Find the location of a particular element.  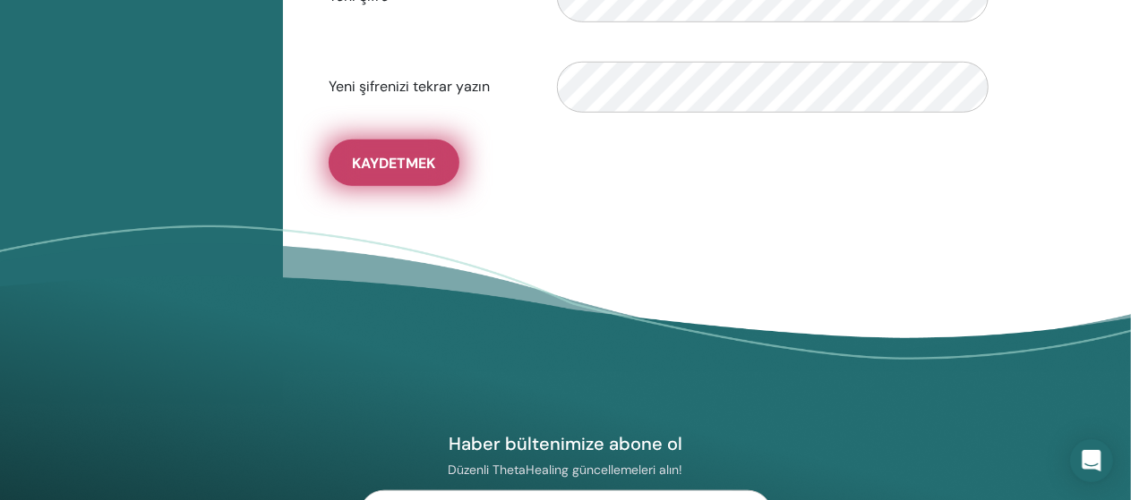

div: Intercom Messenger'ı açın is located at coordinates (1091, 461).